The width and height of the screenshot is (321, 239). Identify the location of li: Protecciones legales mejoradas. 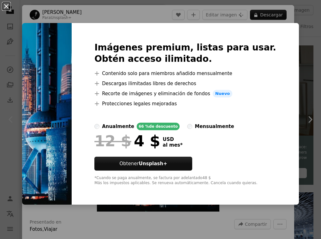
(185, 104).